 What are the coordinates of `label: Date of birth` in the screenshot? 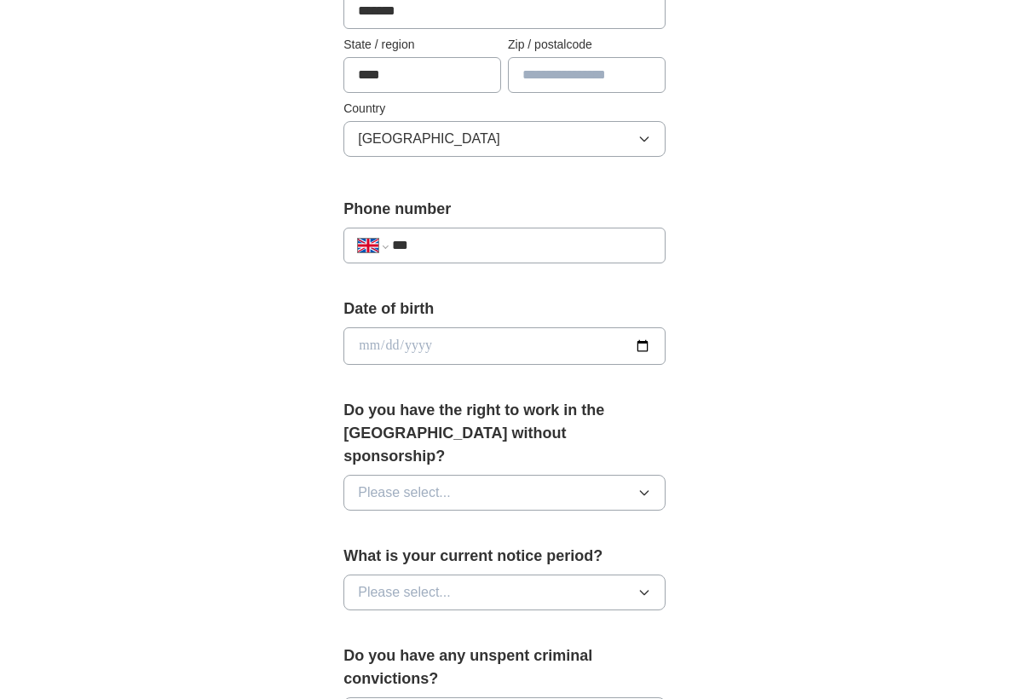 It's located at (504, 308).